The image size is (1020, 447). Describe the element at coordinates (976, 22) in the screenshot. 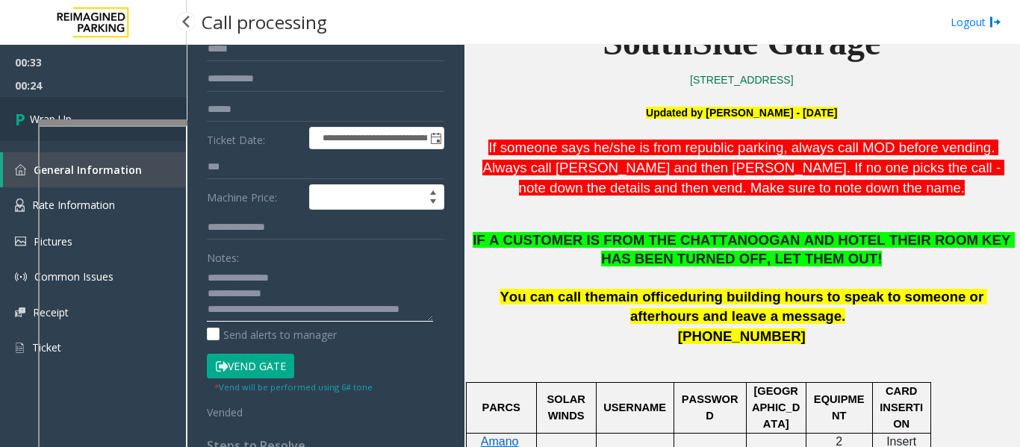

I see `a: Logout` at that location.